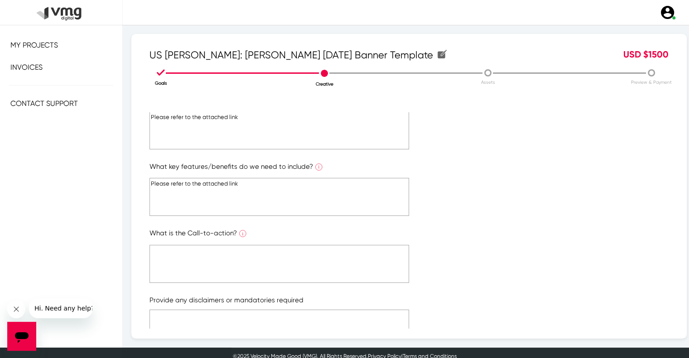  What do you see at coordinates (26, 67) in the screenshot?
I see `span: Invoices` at bounding box center [26, 67].